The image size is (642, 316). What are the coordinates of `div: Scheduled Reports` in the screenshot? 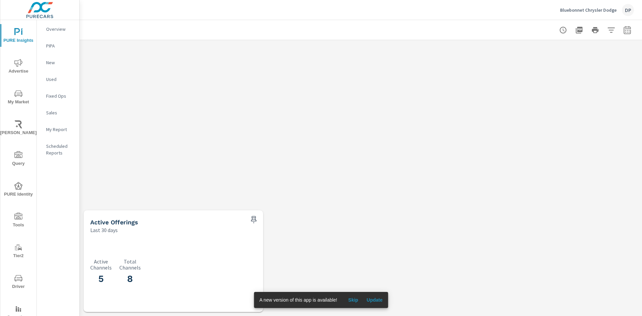 It's located at (58, 150).